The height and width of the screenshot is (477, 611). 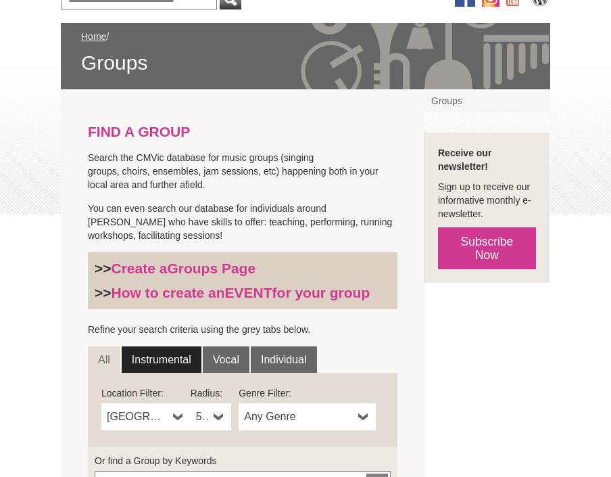 What do you see at coordinates (211, 417) in the screenshot?
I see `a: 50km` at bounding box center [211, 417].